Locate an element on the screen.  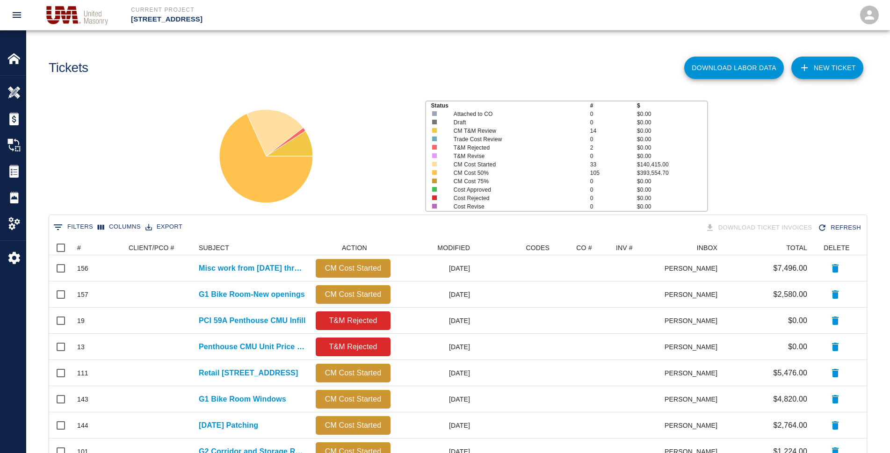
p: Attached to CO is located at coordinates (515, 114).